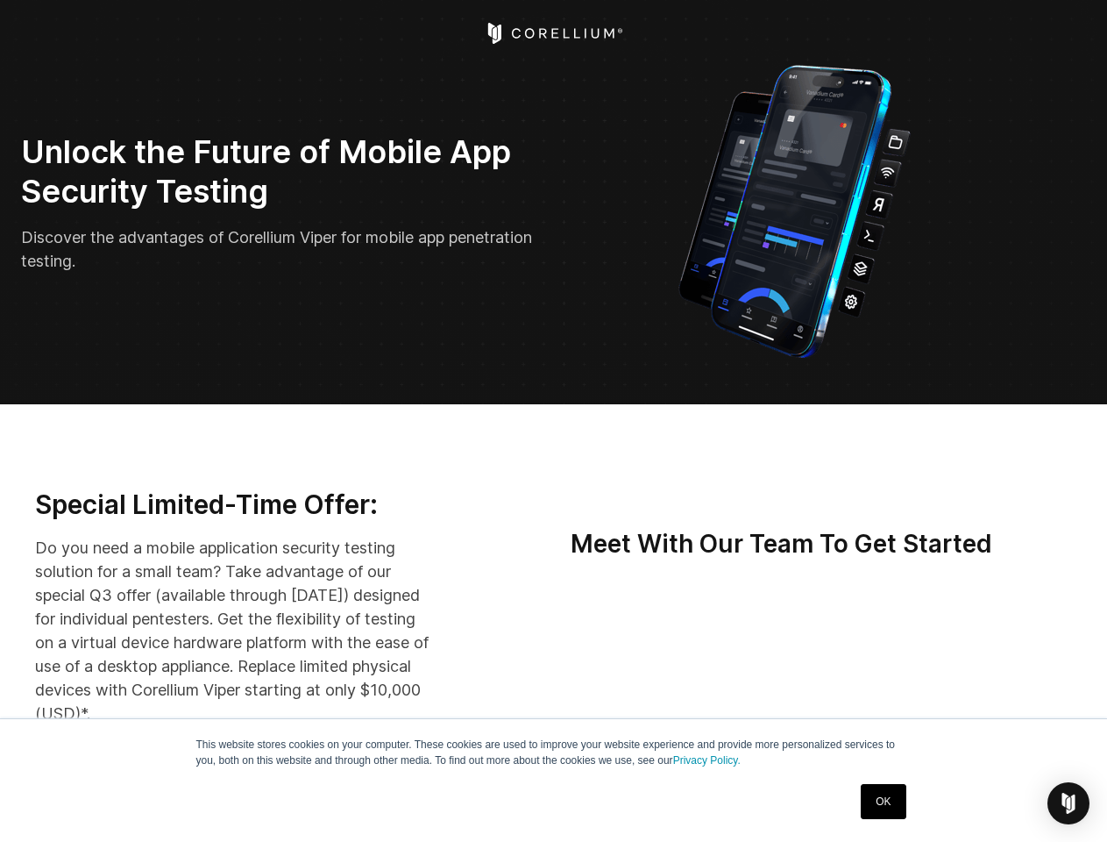 The image size is (1107, 842). I want to click on h2: Unlock the Future of Mobile App Security Testing, so click(281, 172).